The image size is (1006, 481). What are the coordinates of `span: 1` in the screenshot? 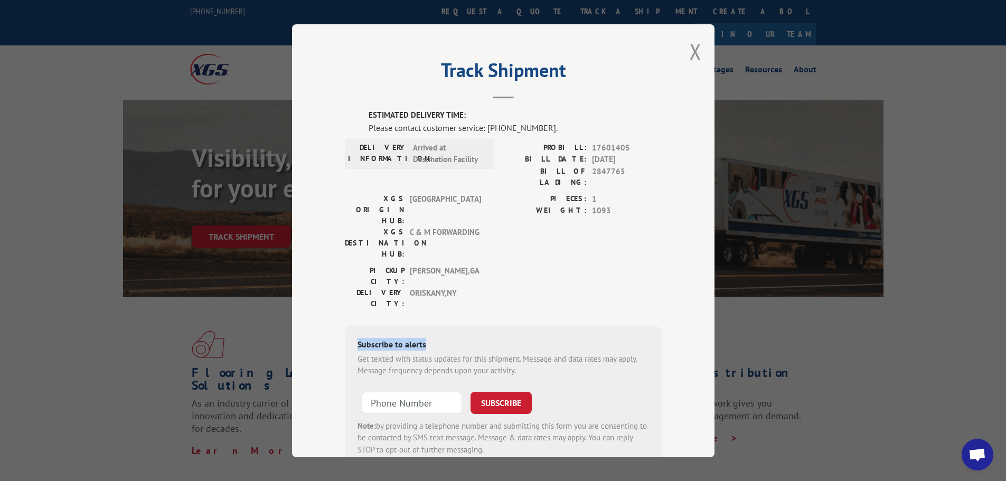 It's located at (627, 198).